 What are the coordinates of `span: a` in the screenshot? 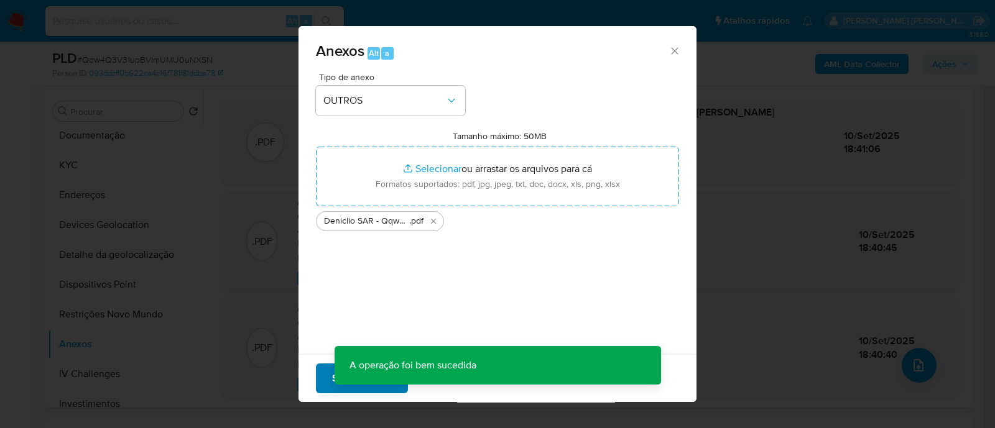 It's located at (387, 53).